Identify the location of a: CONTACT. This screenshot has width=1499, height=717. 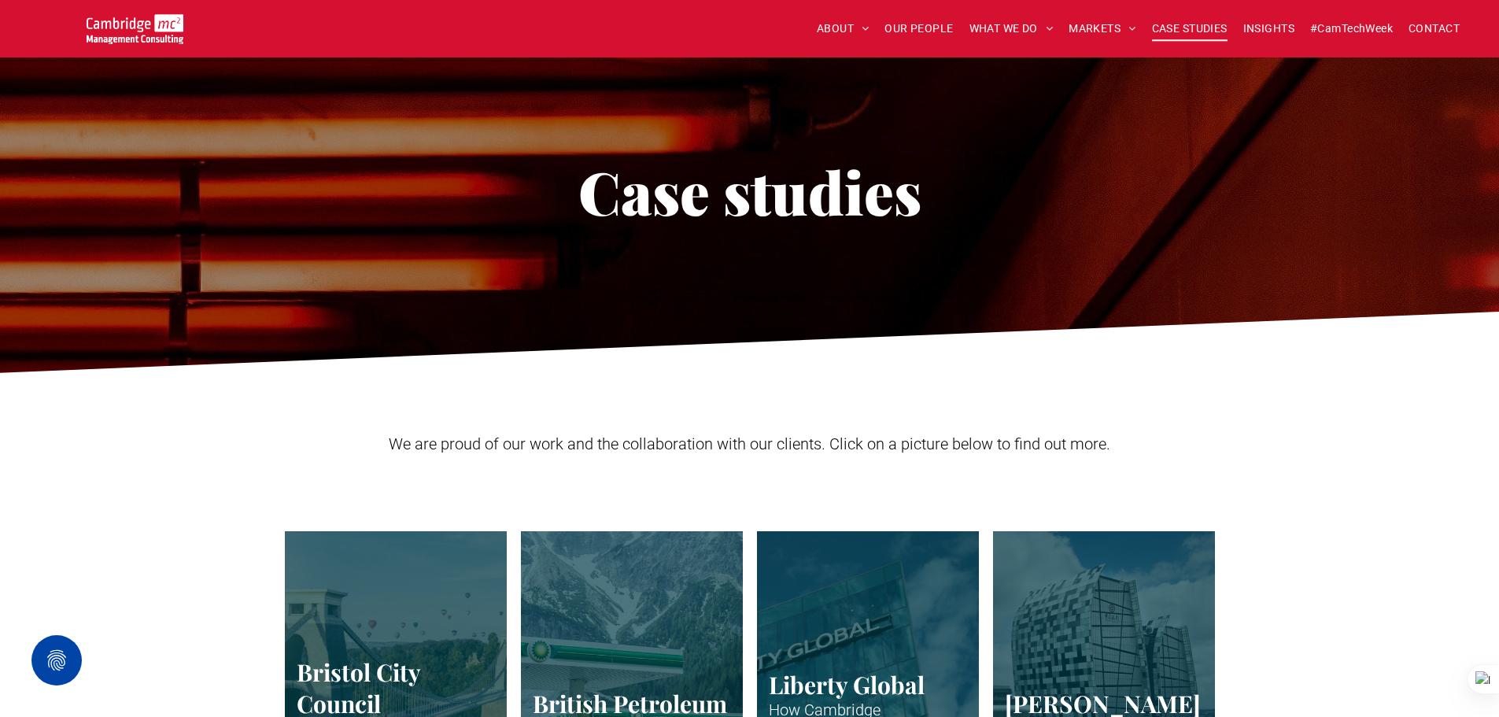
(1434, 28).